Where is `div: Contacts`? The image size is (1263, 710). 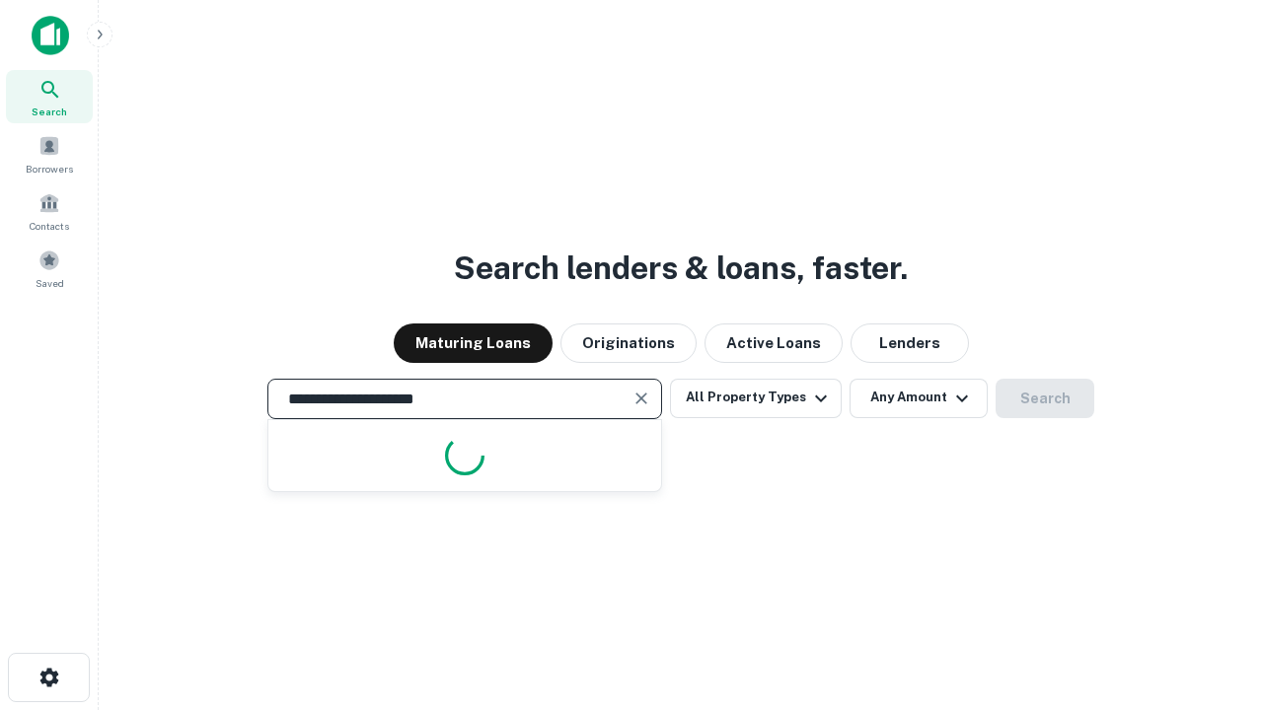
div: Contacts is located at coordinates (49, 211).